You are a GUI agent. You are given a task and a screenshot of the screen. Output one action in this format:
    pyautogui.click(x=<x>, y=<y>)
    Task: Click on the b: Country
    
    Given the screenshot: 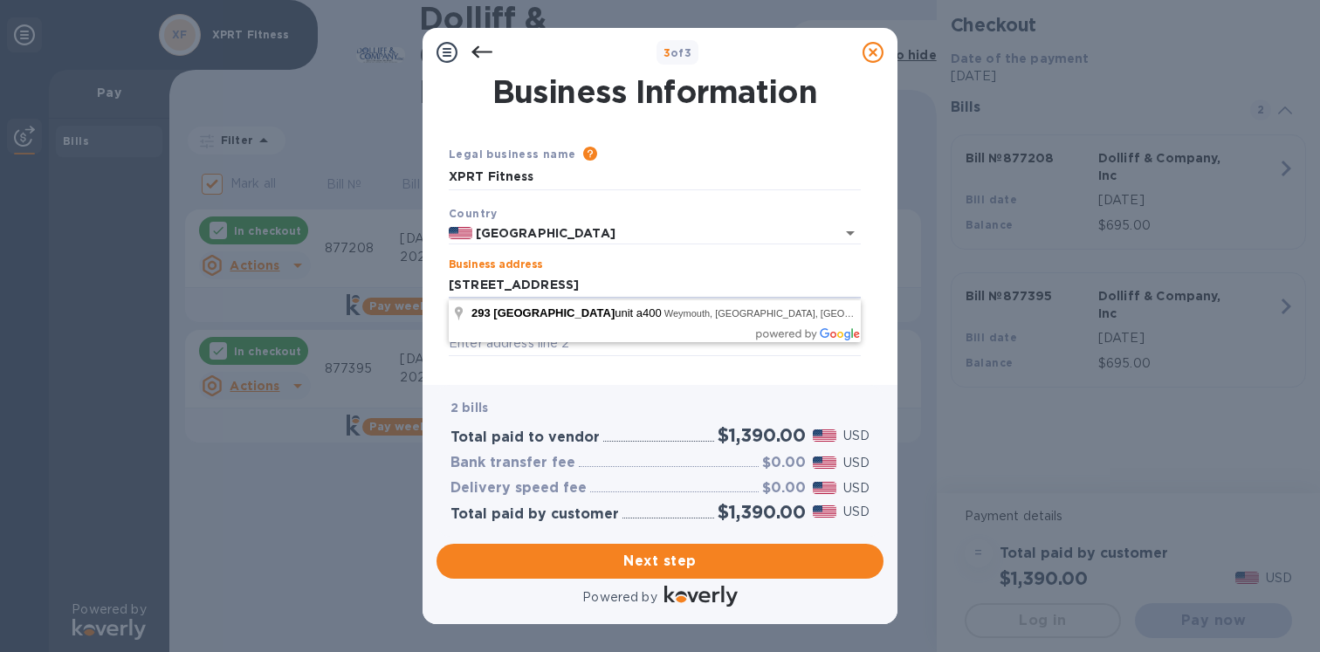 What is the action you would take?
    pyautogui.click(x=473, y=213)
    